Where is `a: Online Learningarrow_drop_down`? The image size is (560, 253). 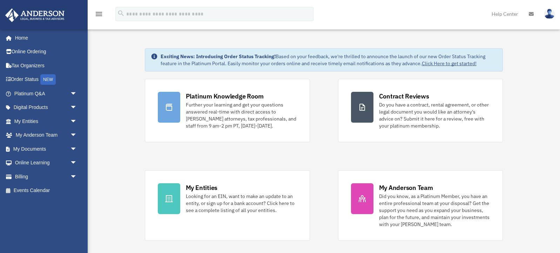
a: Online Learningarrow_drop_down is located at coordinates (46, 163).